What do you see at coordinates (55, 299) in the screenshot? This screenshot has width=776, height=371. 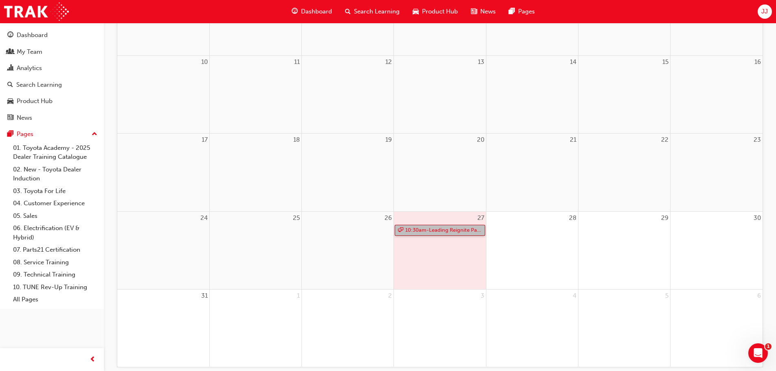 I see `a: All Pages` at bounding box center [55, 299].